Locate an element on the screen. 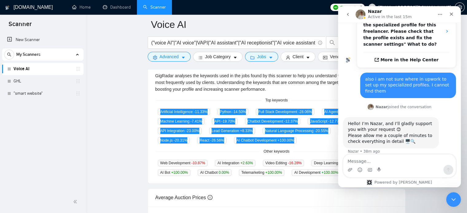  span: Vendor is located at coordinates (336, 57).